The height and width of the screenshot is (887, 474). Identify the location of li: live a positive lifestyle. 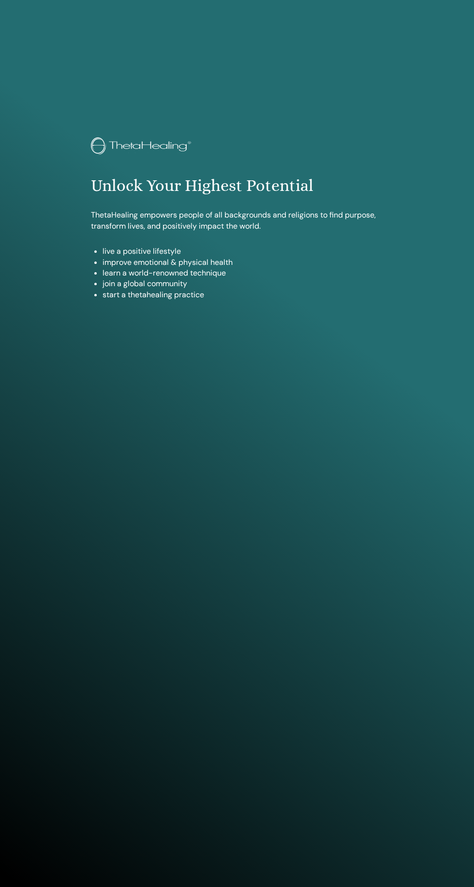
(242, 251).